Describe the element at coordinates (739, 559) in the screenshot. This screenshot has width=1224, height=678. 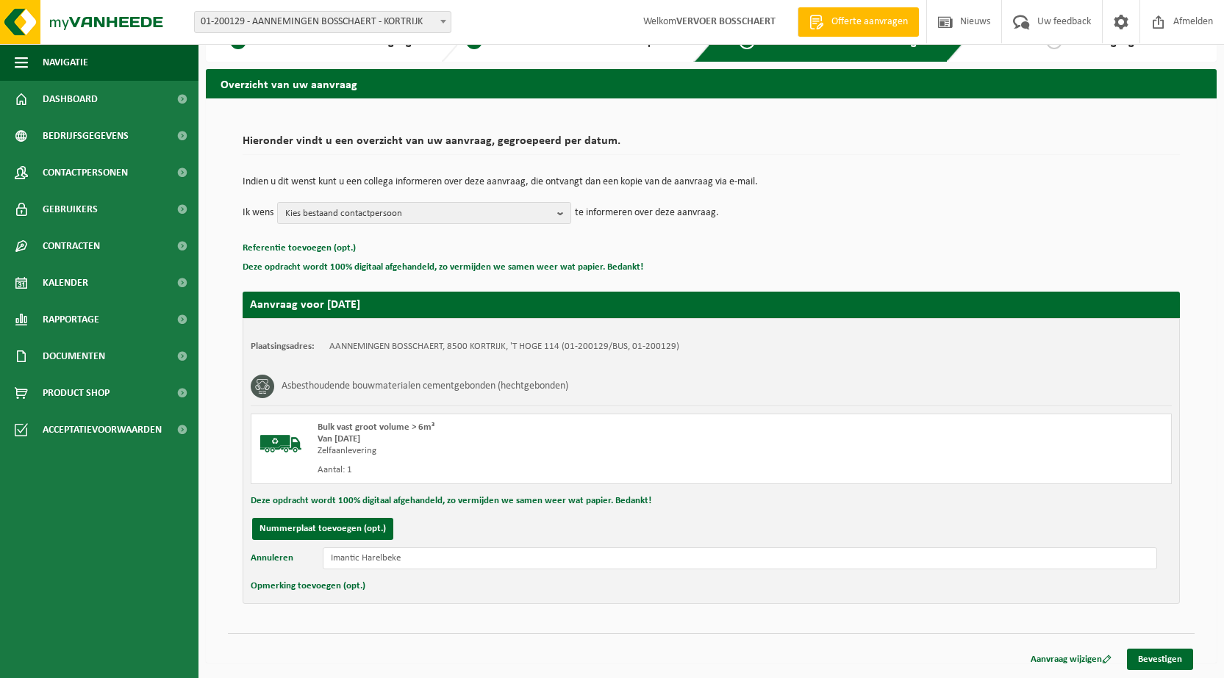
I see `input: Uw referentie voor deze aanvraag` at that location.